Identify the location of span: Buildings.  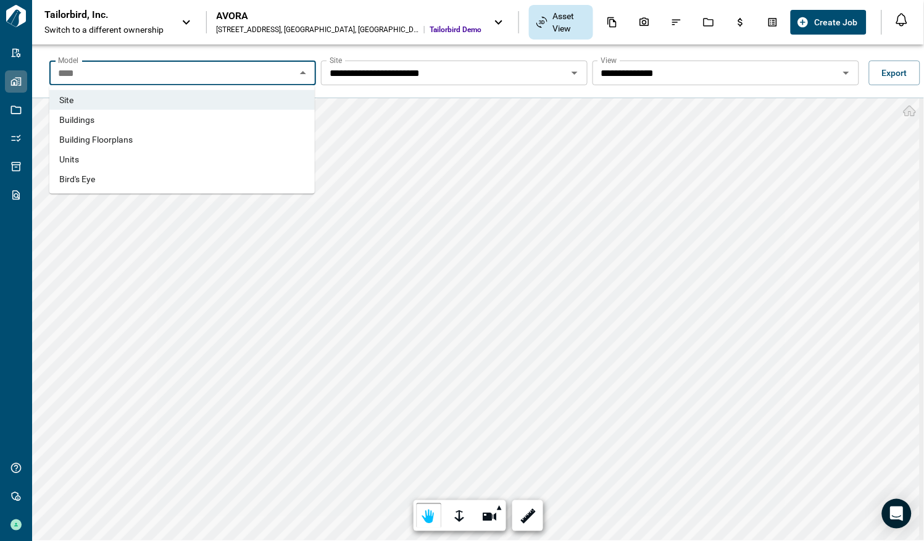
(77, 120).